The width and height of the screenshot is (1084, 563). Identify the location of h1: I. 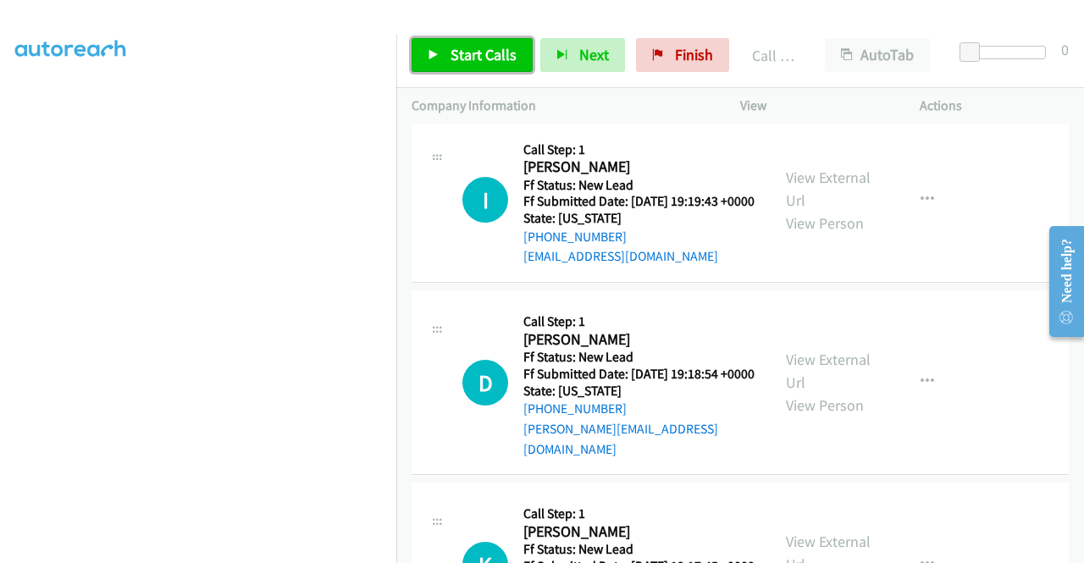
(485, 200).